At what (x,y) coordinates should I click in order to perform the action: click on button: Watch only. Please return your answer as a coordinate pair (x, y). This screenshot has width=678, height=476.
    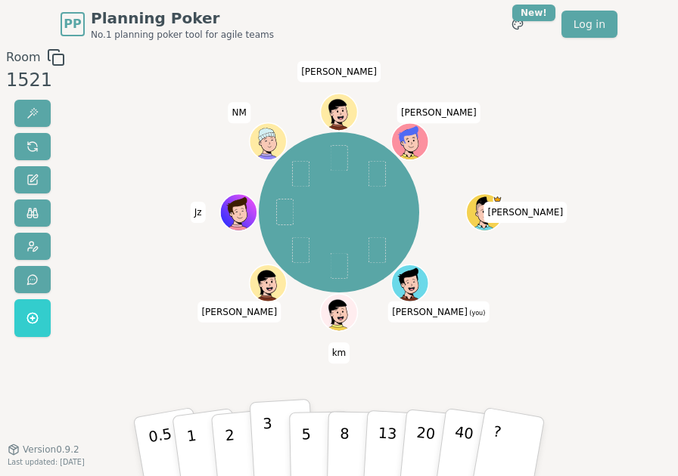
    Looking at the image, I should click on (33, 213).